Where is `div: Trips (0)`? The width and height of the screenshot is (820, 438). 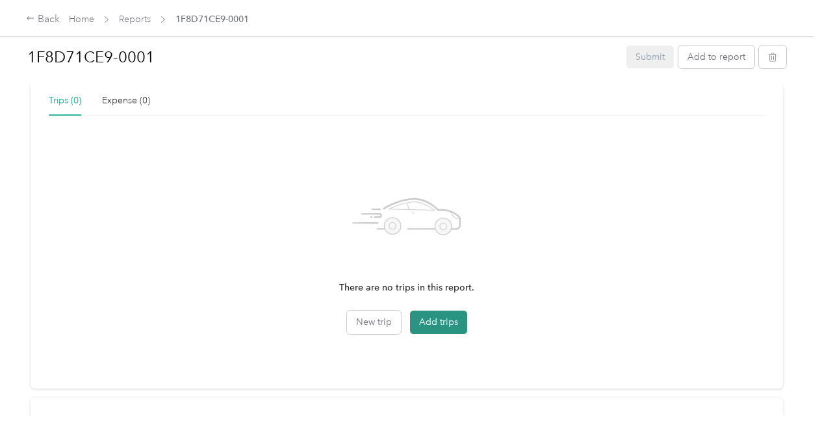 div: Trips (0) is located at coordinates (65, 101).